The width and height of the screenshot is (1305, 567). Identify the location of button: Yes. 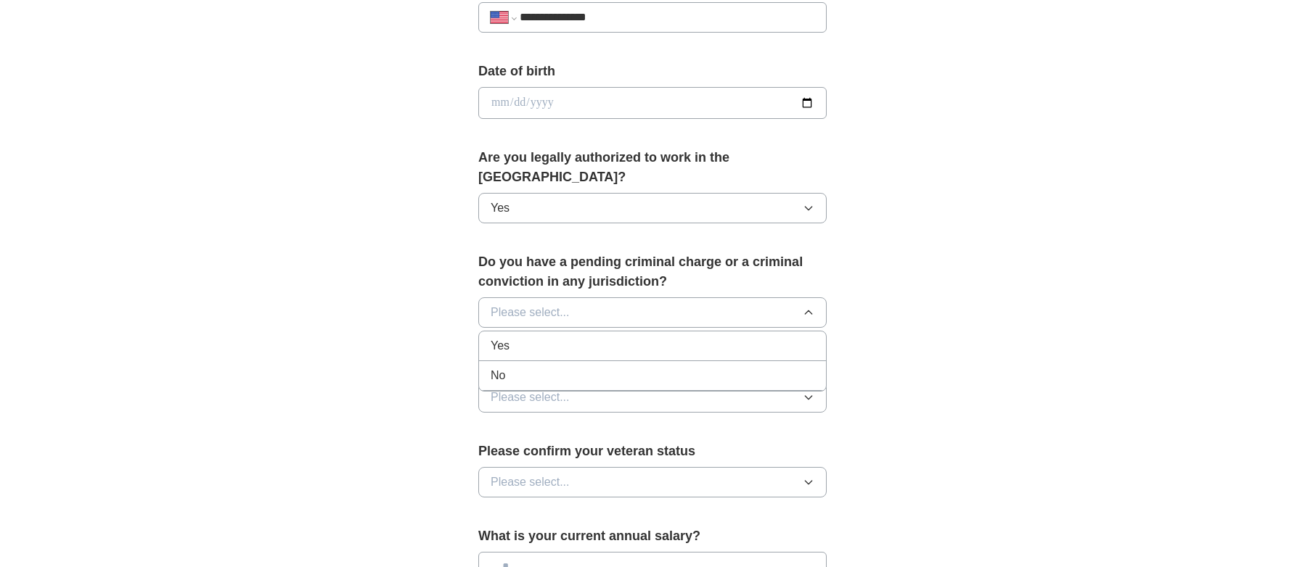
(652, 208).